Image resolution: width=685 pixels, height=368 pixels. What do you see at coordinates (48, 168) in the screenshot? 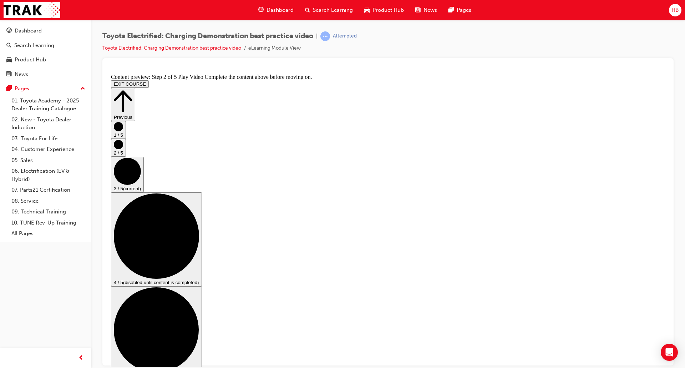
I see `button: 4 / 5(disabled until content is completed)` at bounding box center [48, 168].